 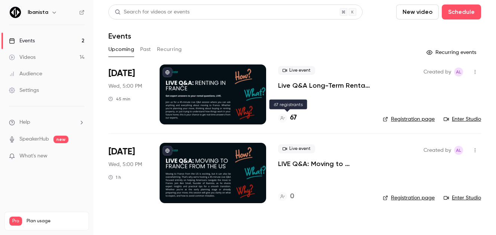 I want to click on li: help-dropdown-opener, so click(x=47, y=122).